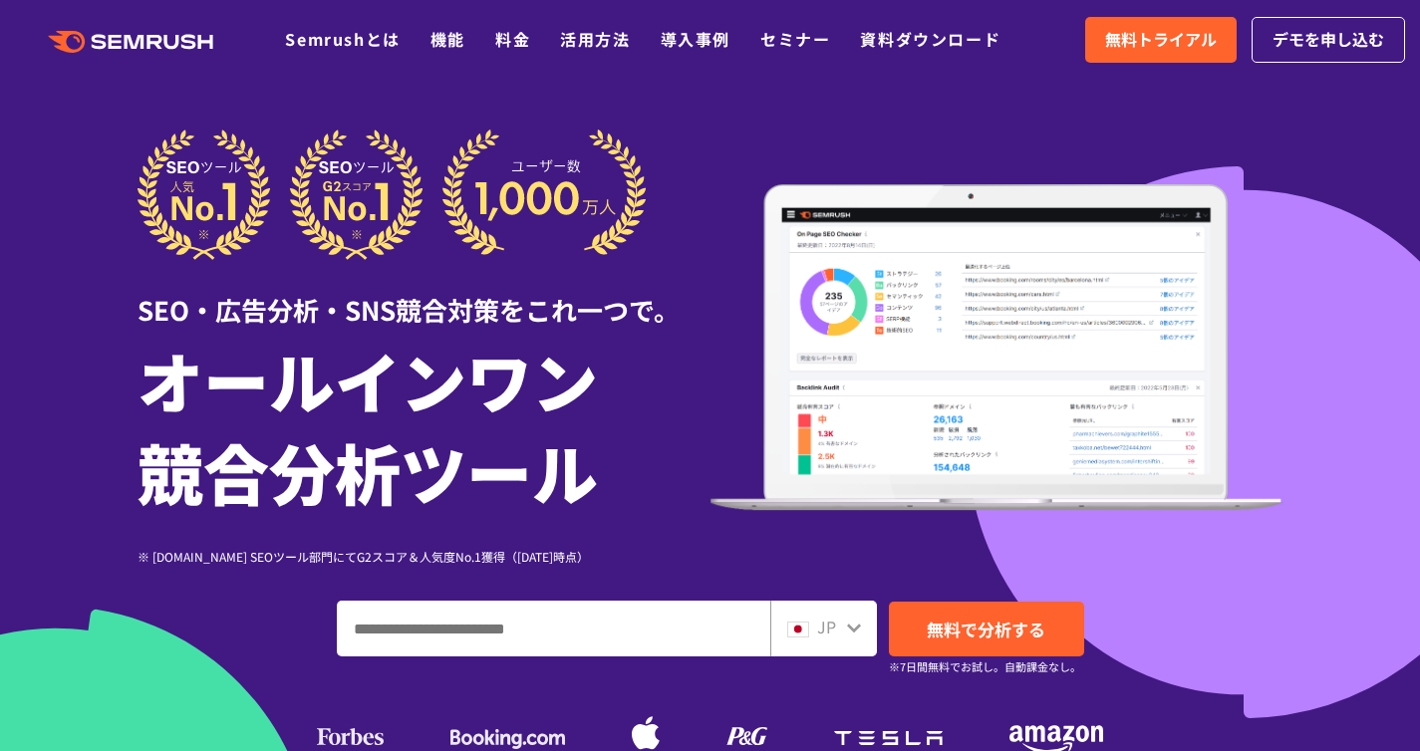 This screenshot has height=751, width=1420. Describe the element at coordinates (986, 629) in the screenshot. I see `a: 無料で分析する` at that location.